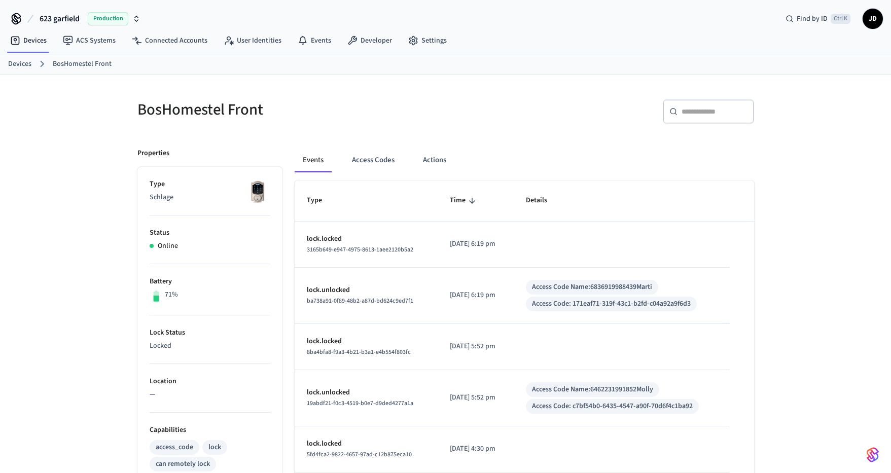 Image resolution: width=891 pixels, height=473 pixels. What do you see at coordinates (169, 41) in the screenshot?
I see `a: Connected Accounts` at bounding box center [169, 41].